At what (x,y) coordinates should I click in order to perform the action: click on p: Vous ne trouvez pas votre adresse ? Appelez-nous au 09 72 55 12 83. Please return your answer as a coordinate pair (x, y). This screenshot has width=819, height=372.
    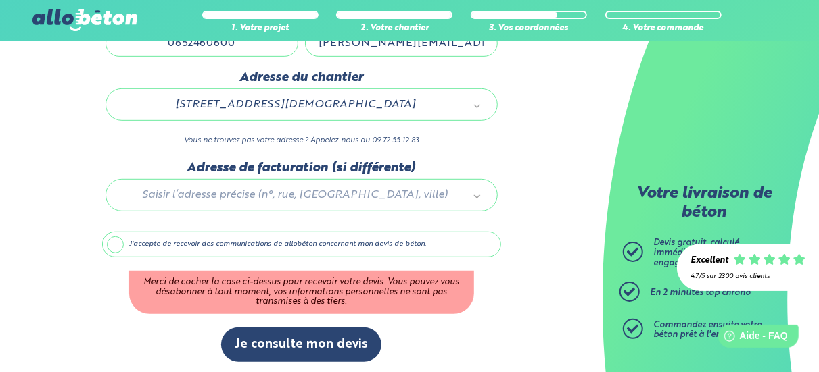
    Looking at the image, I should click on (302, 141).